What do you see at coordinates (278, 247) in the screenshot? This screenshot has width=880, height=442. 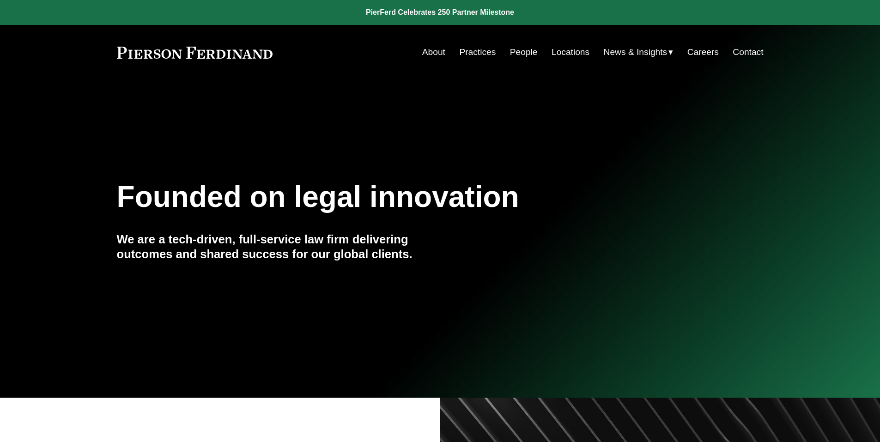 I see `h4: We are a tech-driven, full-service law firm delivering outcomes and shared success for our global...` at bounding box center [278, 247].